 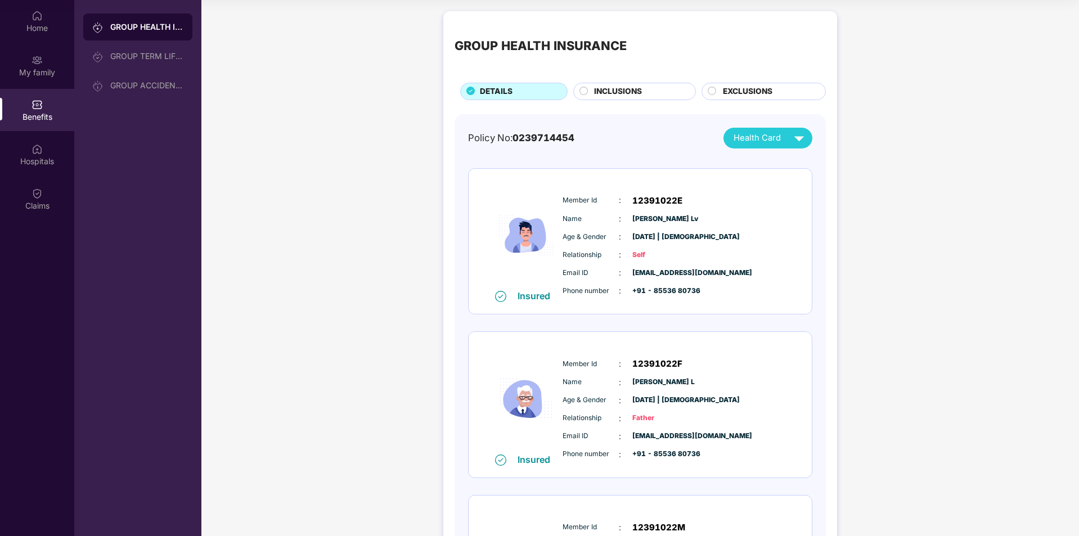 I want to click on span: 0239714454, so click(x=543, y=138).